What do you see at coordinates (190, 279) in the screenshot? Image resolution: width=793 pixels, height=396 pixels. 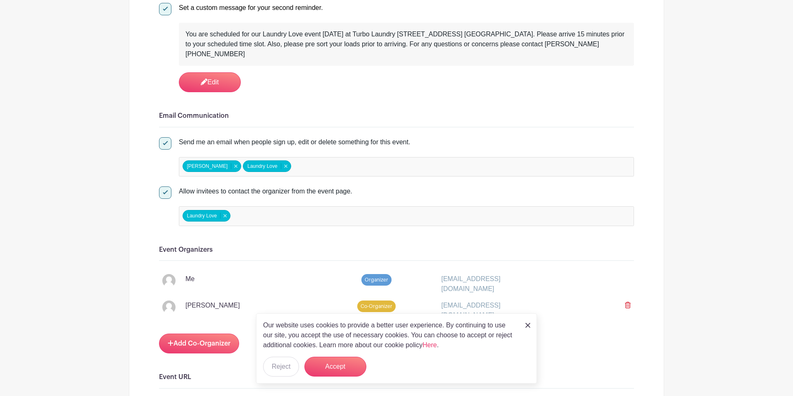 I see `p: Me` at bounding box center [190, 279].